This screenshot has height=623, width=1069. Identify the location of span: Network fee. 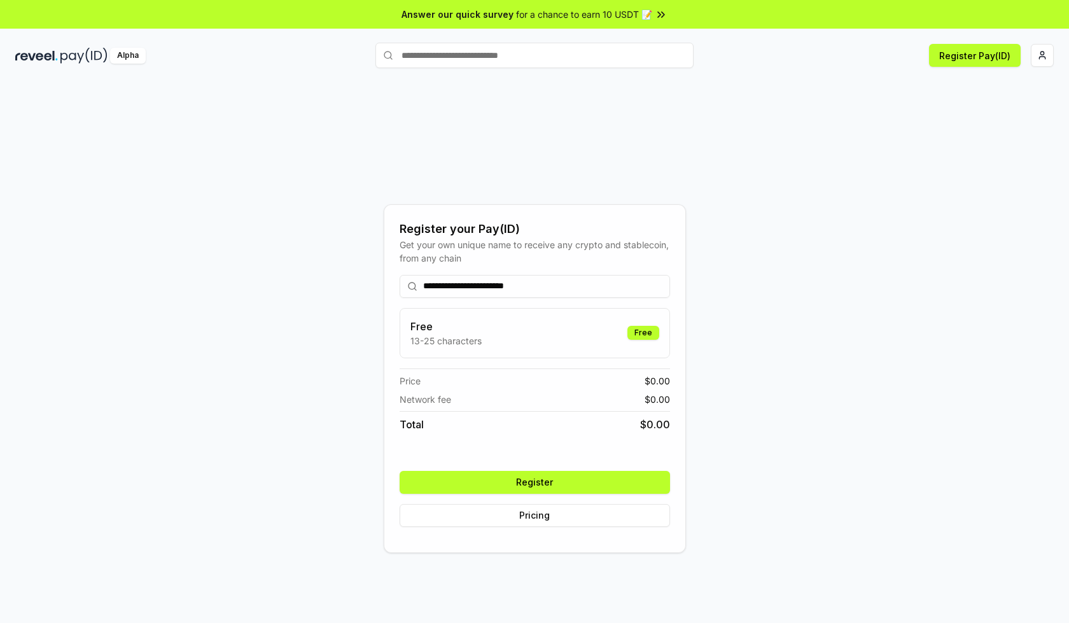
(425, 399).